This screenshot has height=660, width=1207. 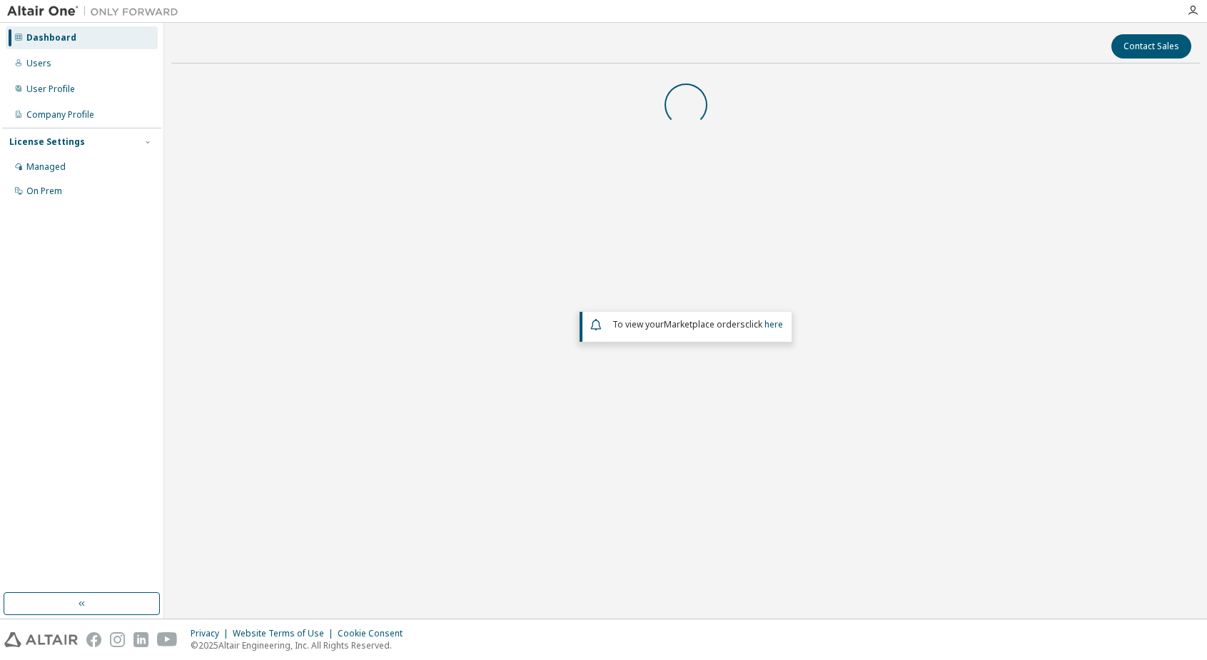 What do you see at coordinates (300, 645) in the screenshot?
I see `p: © 2025 Altair Engineering, Inc. All Rights Reserved.` at bounding box center [300, 645].